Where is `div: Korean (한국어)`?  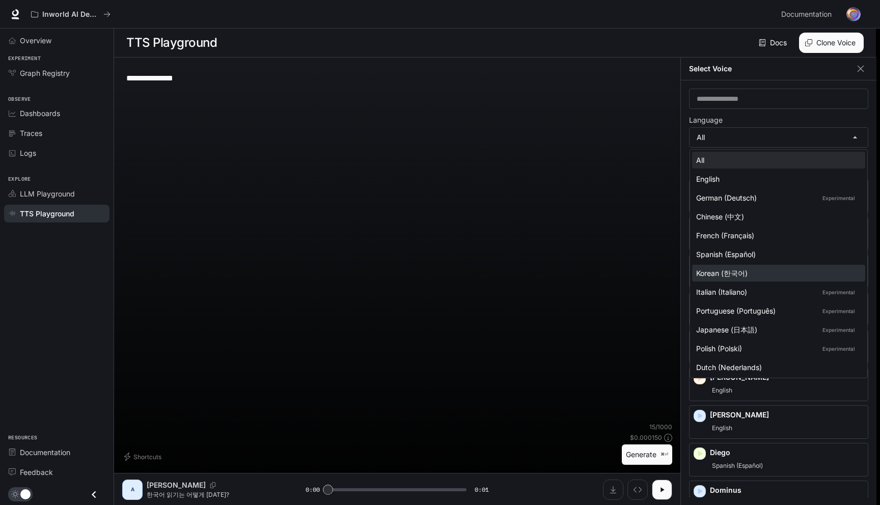
div: Korean (한국어) is located at coordinates (777, 273).